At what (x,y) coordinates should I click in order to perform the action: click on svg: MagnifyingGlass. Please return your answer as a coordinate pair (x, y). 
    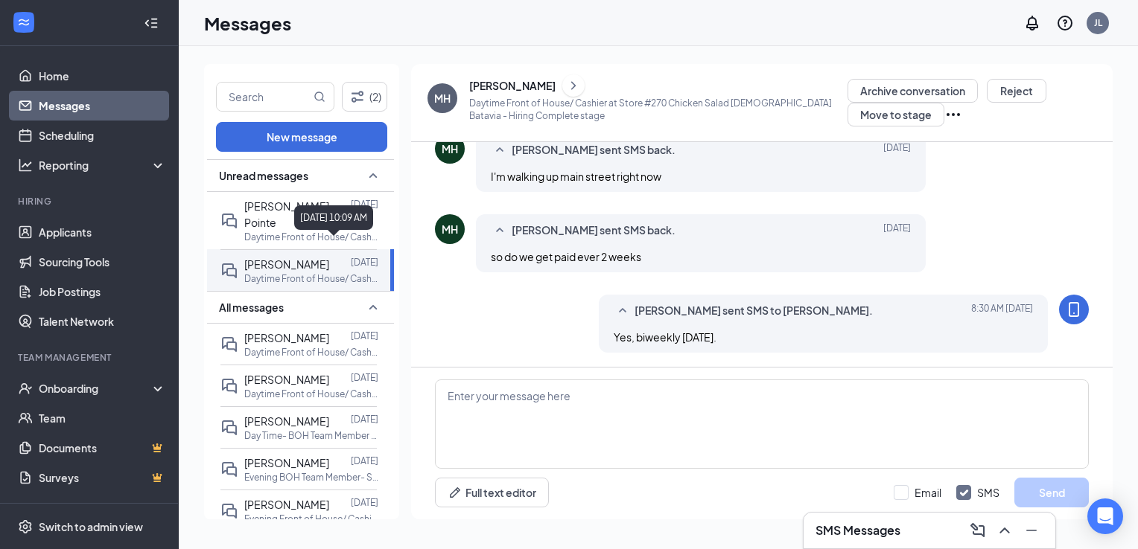
    Looking at the image, I should click on (319, 97).